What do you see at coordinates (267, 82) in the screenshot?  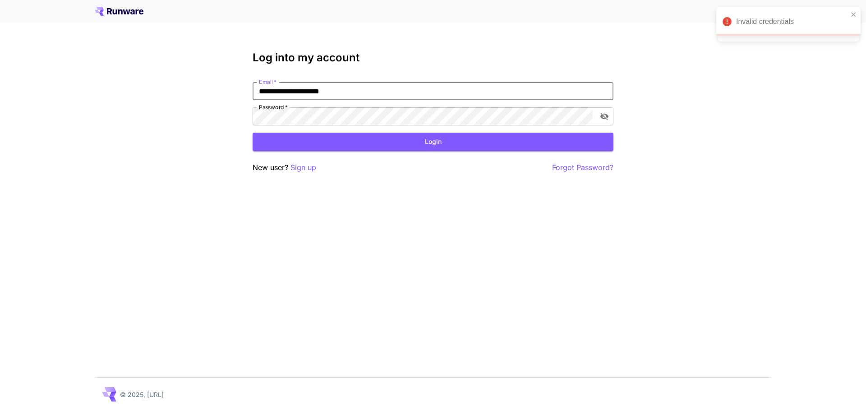 I see `label: Email` at bounding box center [267, 82].